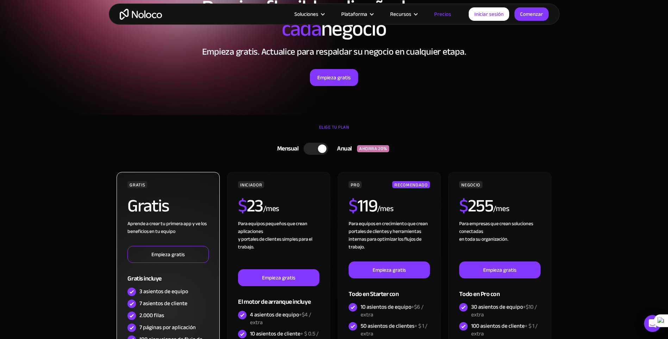 The width and height of the screenshot is (668, 339). I want to click on div: INICIADOR, so click(251, 185).